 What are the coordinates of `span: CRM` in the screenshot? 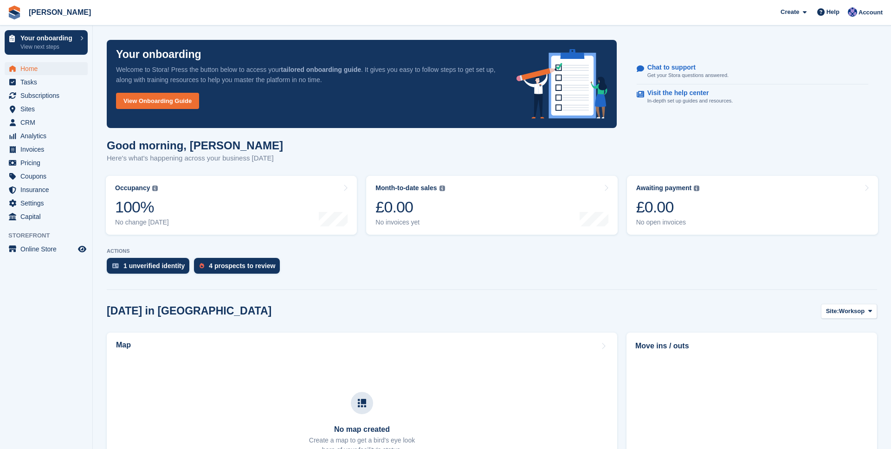 It's located at (48, 122).